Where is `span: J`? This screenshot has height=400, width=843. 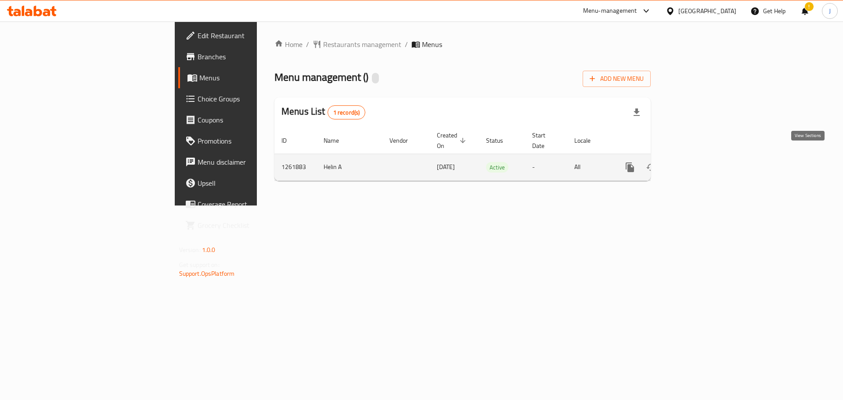
span: J is located at coordinates (830, 11).